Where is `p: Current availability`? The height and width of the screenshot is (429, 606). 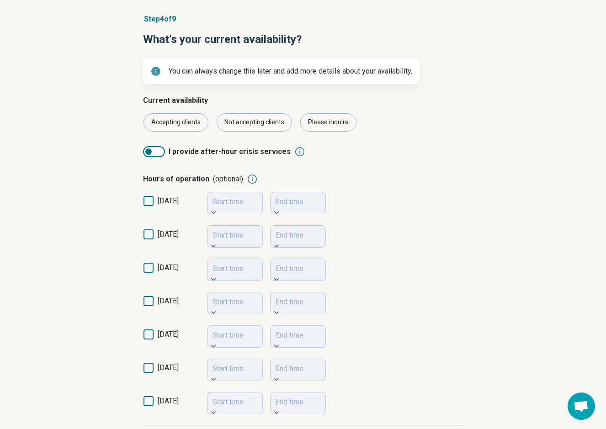 p: Current availability is located at coordinates (303, 101).